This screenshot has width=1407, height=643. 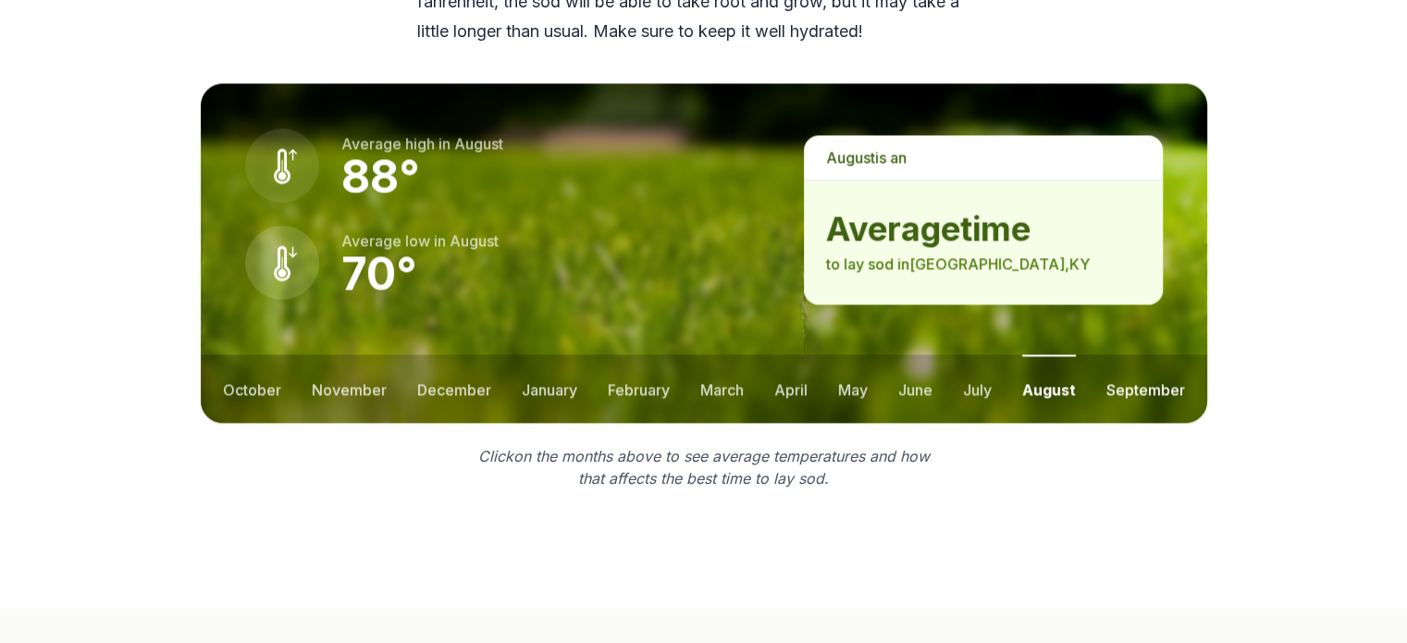 What do you see at coordinates (977, 389) in the screenshot?
I see `button: july` at bounding box center [977, 389].